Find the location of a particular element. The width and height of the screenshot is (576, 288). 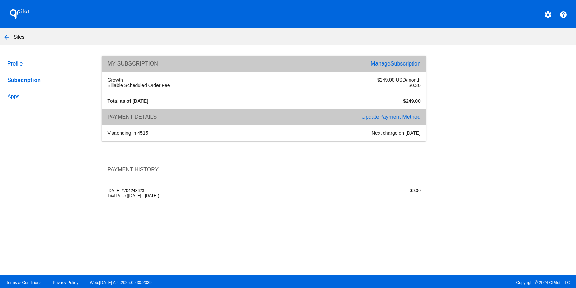

mat-icon: settings is located at coordinates (548, 15).